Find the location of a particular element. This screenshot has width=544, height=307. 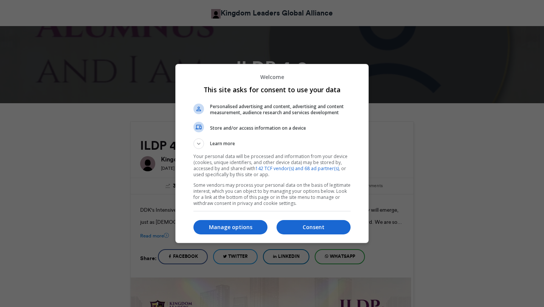

span: Personalised advertising and content, advertising and content measurement, audience research and ... is located at coordinates (280, 110).